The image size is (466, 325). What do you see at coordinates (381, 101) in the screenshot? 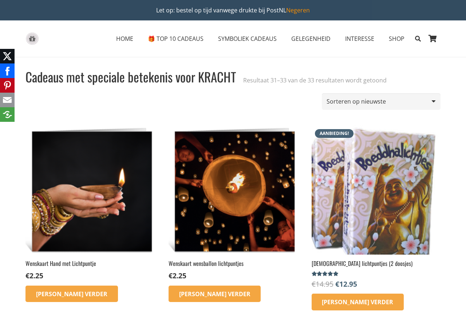
I see `select: Winkelbestelling` at bounding box center [381, 101].